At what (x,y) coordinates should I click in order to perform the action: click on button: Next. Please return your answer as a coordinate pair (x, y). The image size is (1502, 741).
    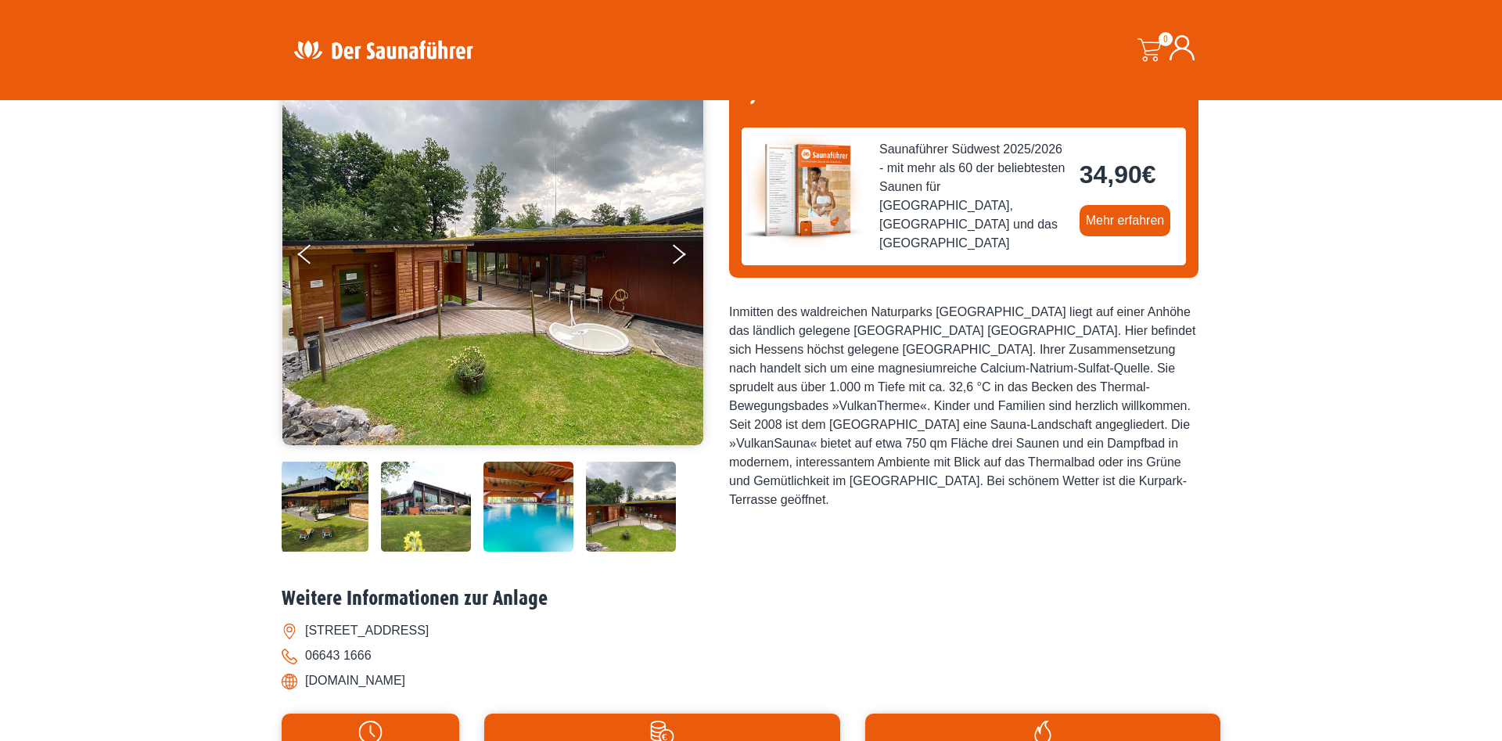
    Looking at the image, I should click on (689, 257).